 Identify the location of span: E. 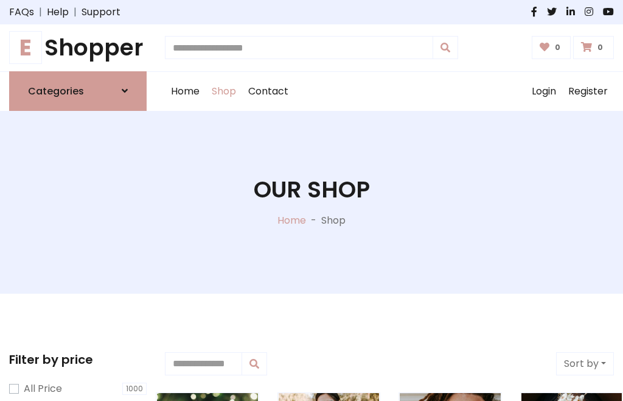
(26, 47).